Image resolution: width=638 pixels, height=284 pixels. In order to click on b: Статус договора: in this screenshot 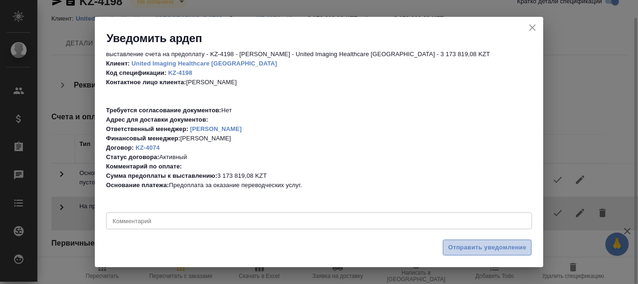, I will do `click(133, 157)`.